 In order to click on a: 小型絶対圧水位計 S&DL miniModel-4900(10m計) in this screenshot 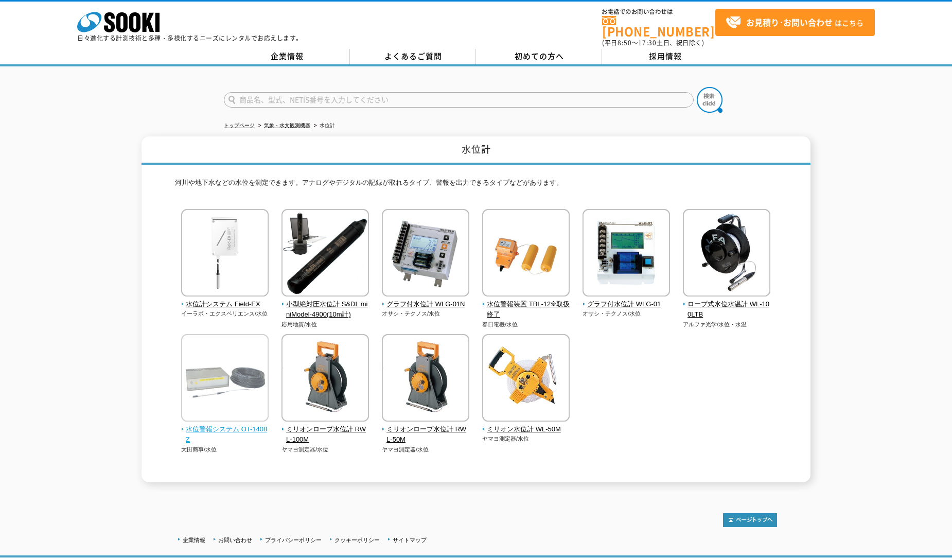, I will do `click(325, 305)`.